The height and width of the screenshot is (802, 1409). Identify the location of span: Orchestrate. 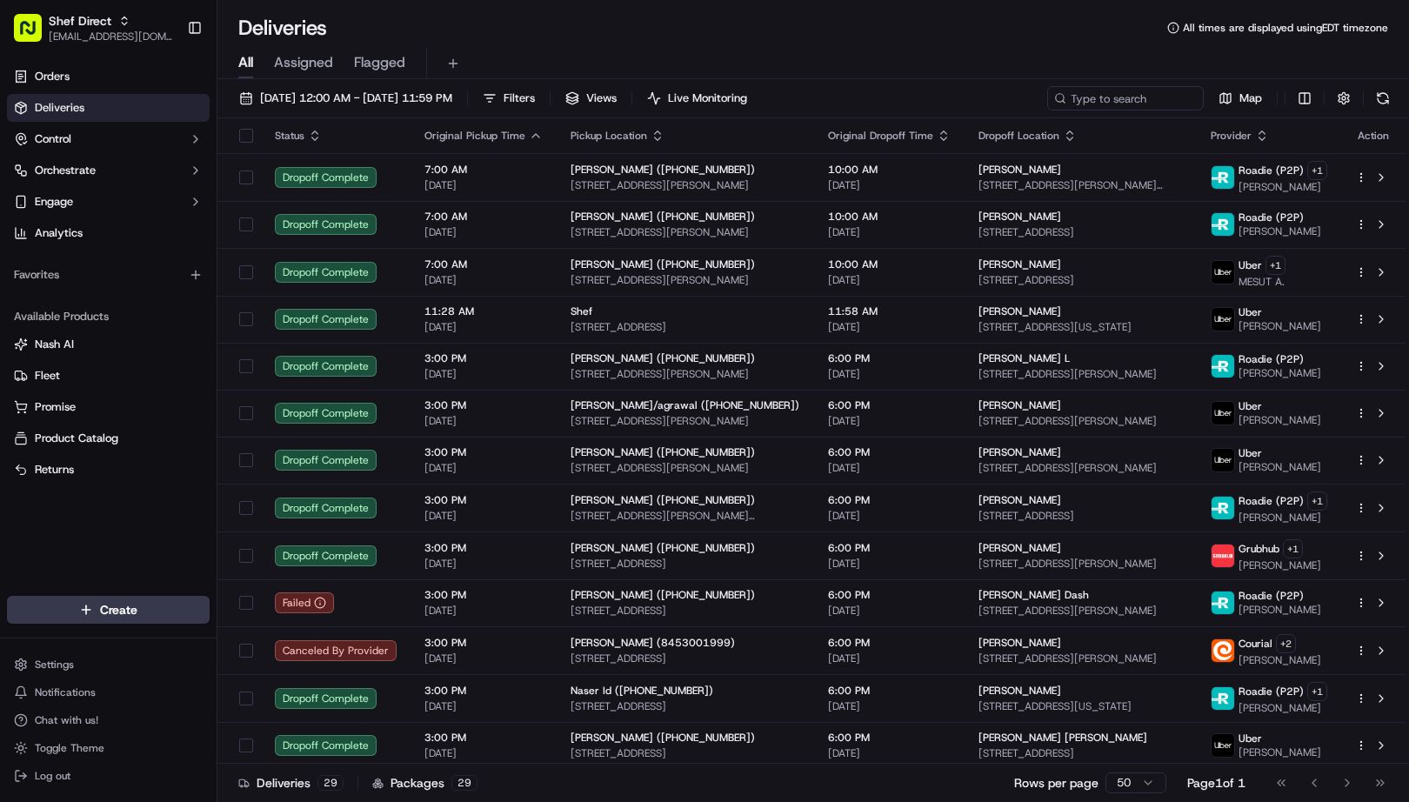
(65, 171).